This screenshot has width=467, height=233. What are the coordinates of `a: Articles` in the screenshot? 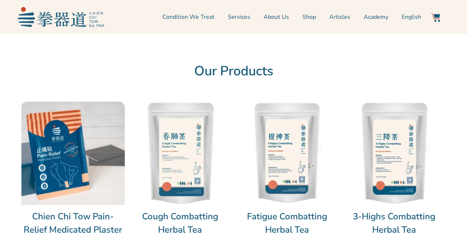 It's located at (339, 17).